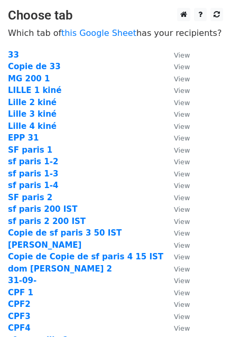 Image resolution: width=231 pixels, height=337 pixels. I want to click on strong: Lille 4 kiné, so click(32, 126).